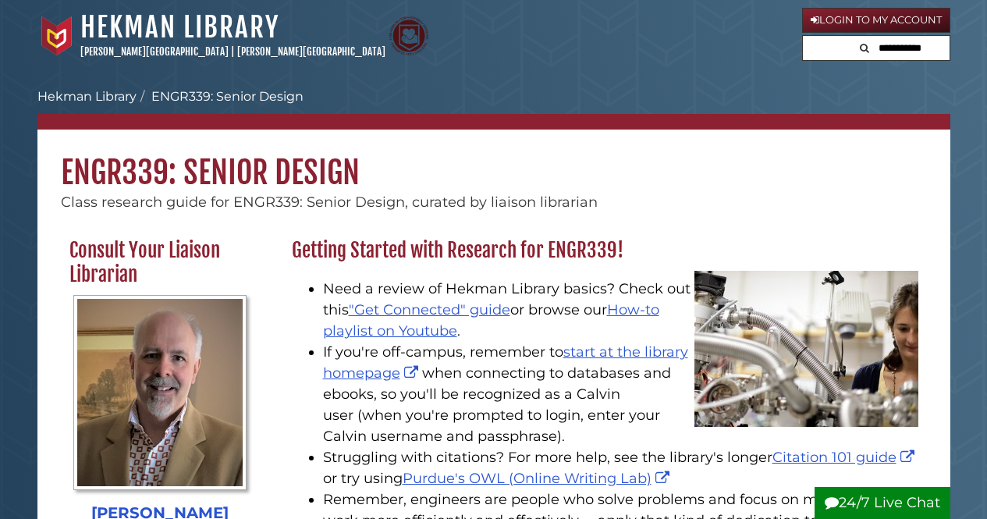 Image resolution: width=987 pixels, height=519 pixels. Describe the element at coordinates (159, 392) in the screenshot. I see `img: Profile Photo` at that location.